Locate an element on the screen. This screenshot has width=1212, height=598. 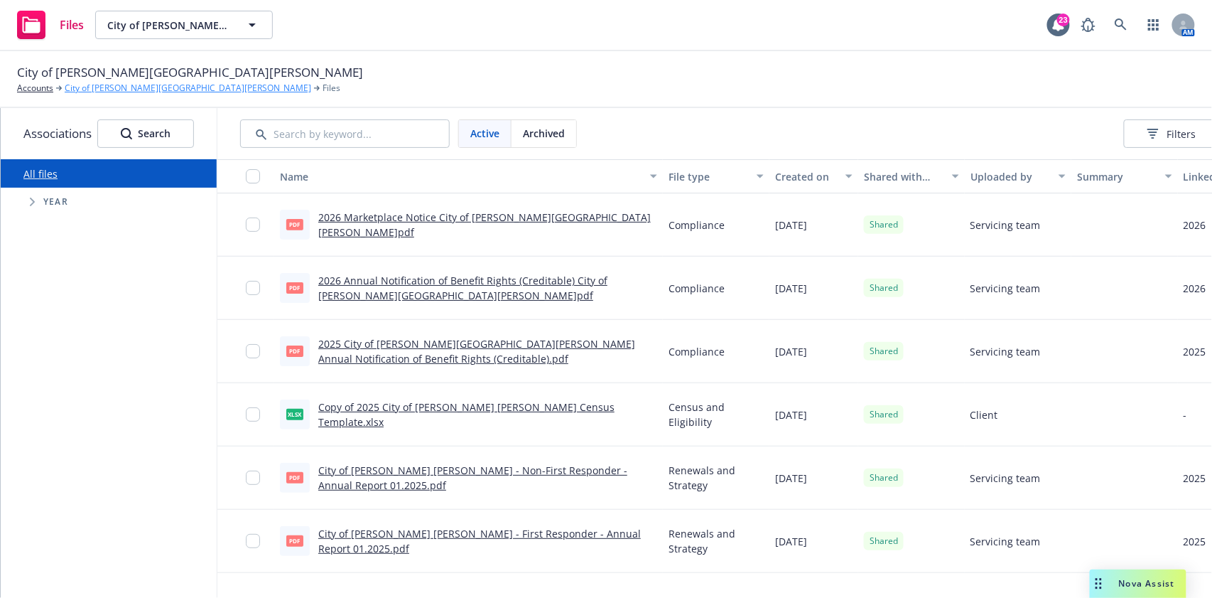
div: Uploaded by is located at coordinates (1011, 176).